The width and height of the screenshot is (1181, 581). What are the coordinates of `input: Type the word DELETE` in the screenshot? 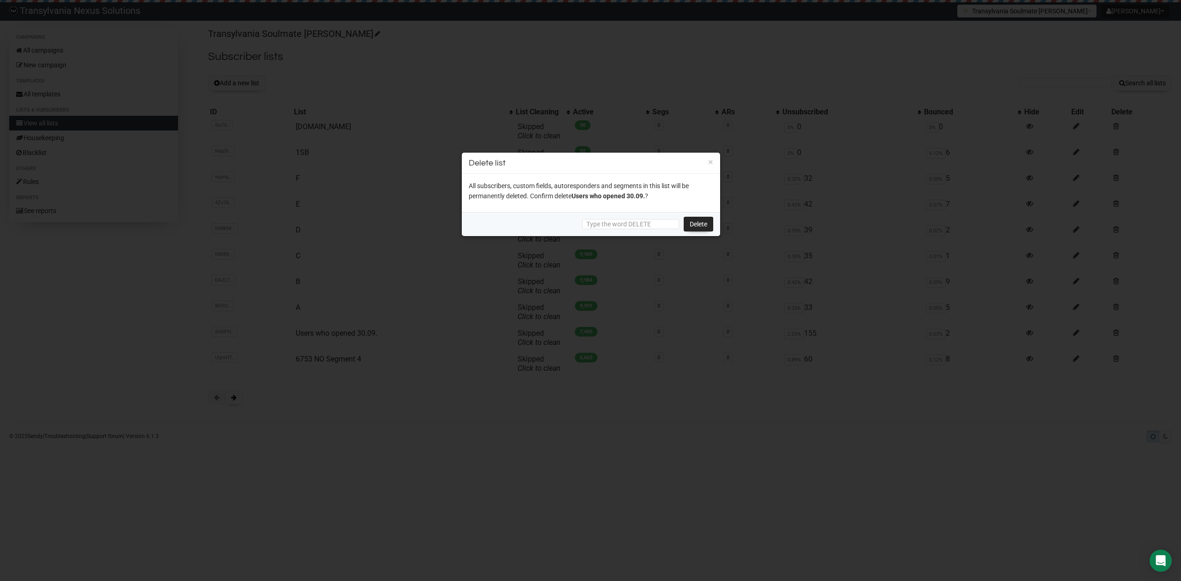 It's located at (631, 224).